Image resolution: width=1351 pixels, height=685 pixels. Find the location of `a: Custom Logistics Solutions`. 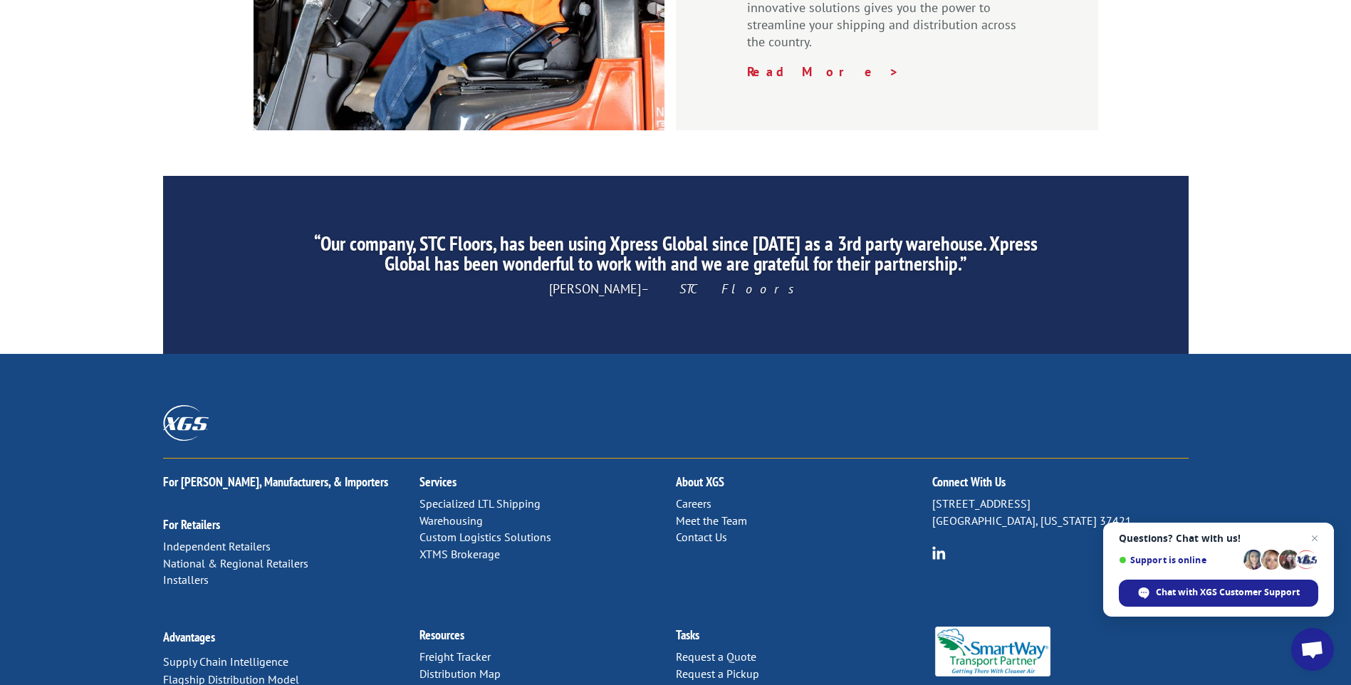

a: Custom Logistics Solutions is located at coordinates (485, 537).